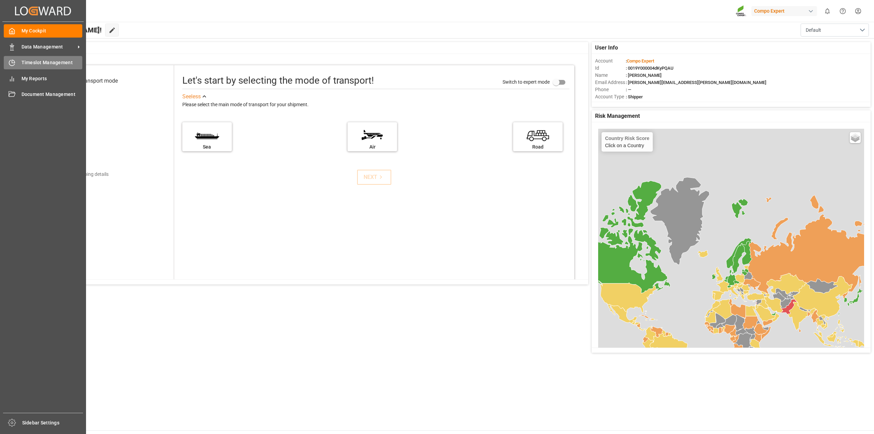 The height and width of the screenshot is (434, 874). What do you see at coordinates (611, 97) in the screenshot?
I see `span: Account Type` at bounding box center [611, 97].